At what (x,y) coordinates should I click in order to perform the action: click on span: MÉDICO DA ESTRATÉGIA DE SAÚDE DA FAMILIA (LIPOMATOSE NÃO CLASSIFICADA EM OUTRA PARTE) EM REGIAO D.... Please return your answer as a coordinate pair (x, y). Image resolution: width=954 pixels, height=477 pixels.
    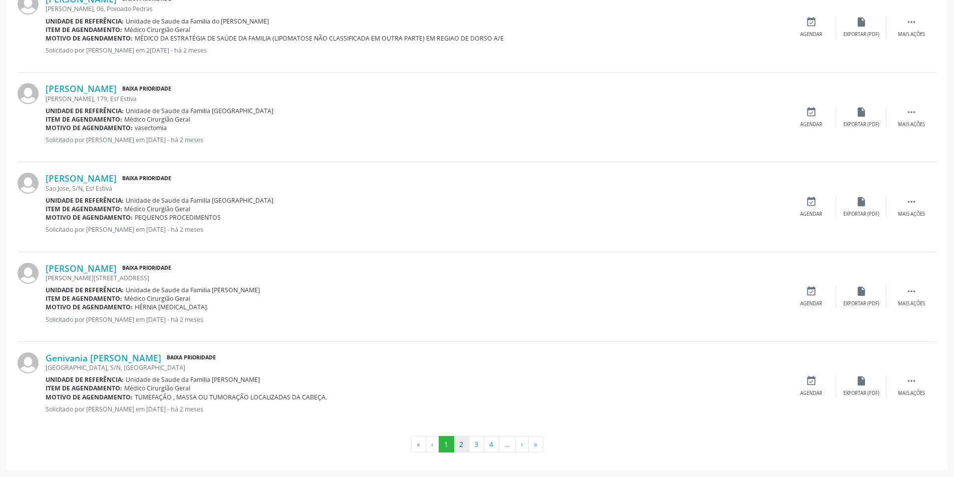
    Looking at the image, I should click on (319, 38).